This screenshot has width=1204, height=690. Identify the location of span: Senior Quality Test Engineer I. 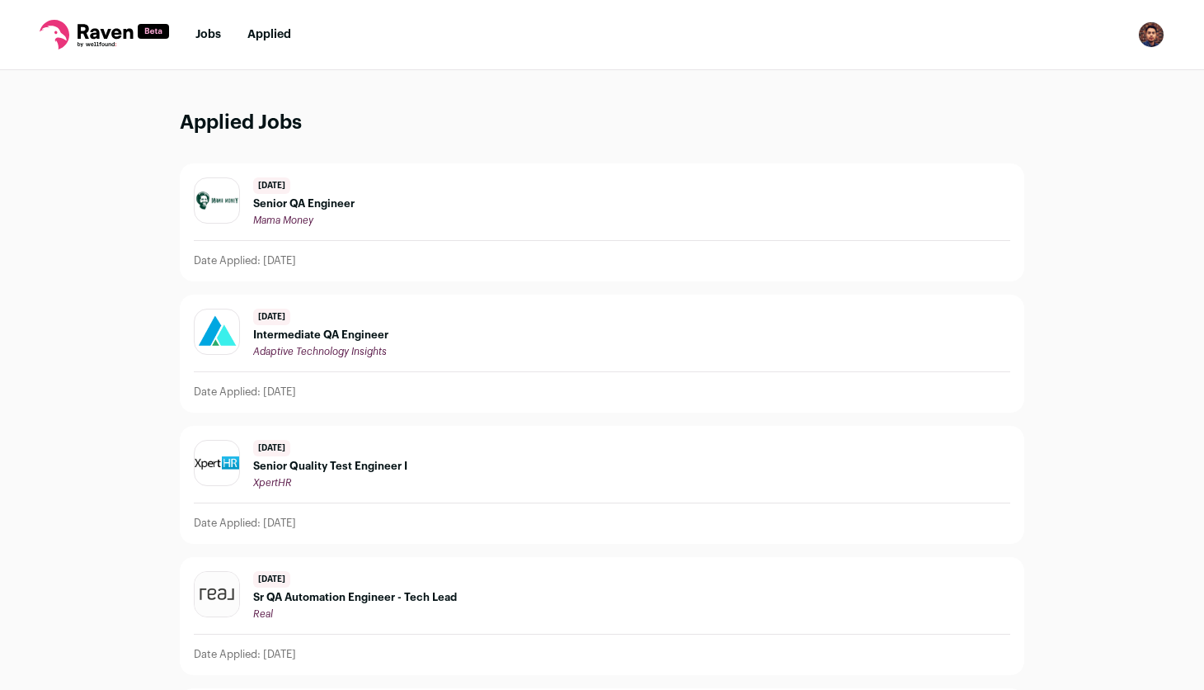
(330, 466).